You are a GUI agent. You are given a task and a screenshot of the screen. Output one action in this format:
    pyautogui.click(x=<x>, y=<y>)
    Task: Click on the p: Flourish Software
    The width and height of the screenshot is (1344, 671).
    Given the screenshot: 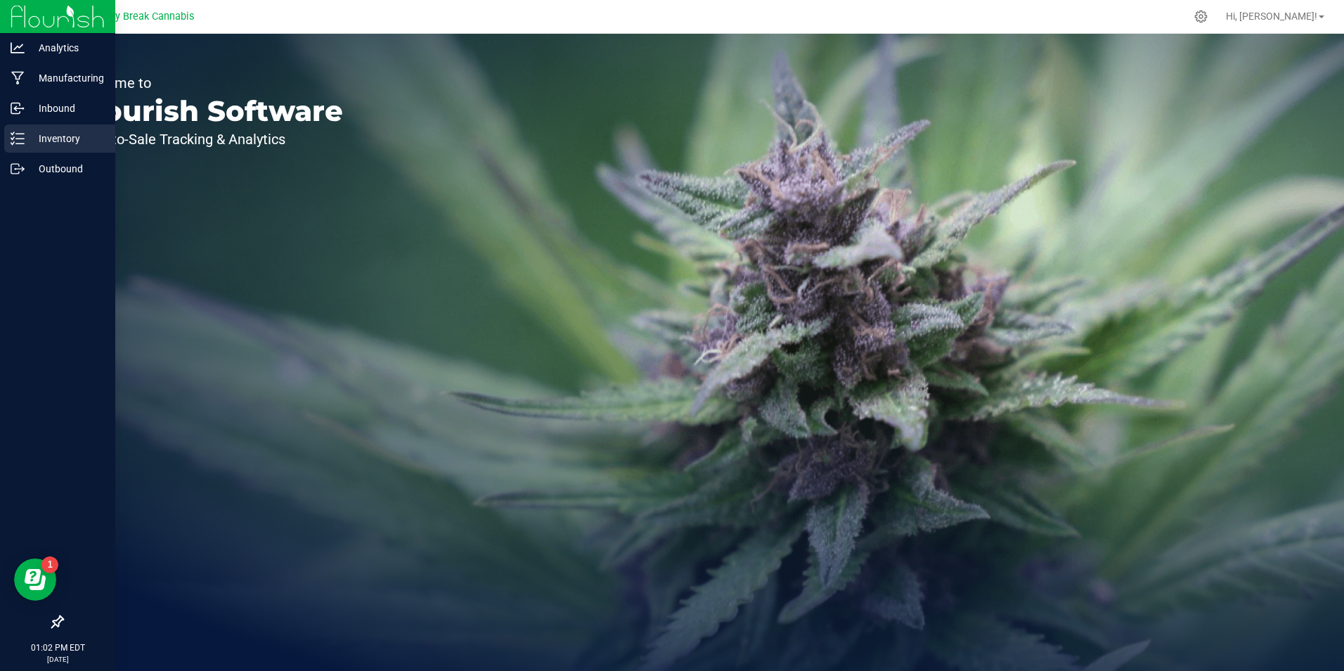 What is the action you would take?
    pyautogui.click(x=210, y=111)
    